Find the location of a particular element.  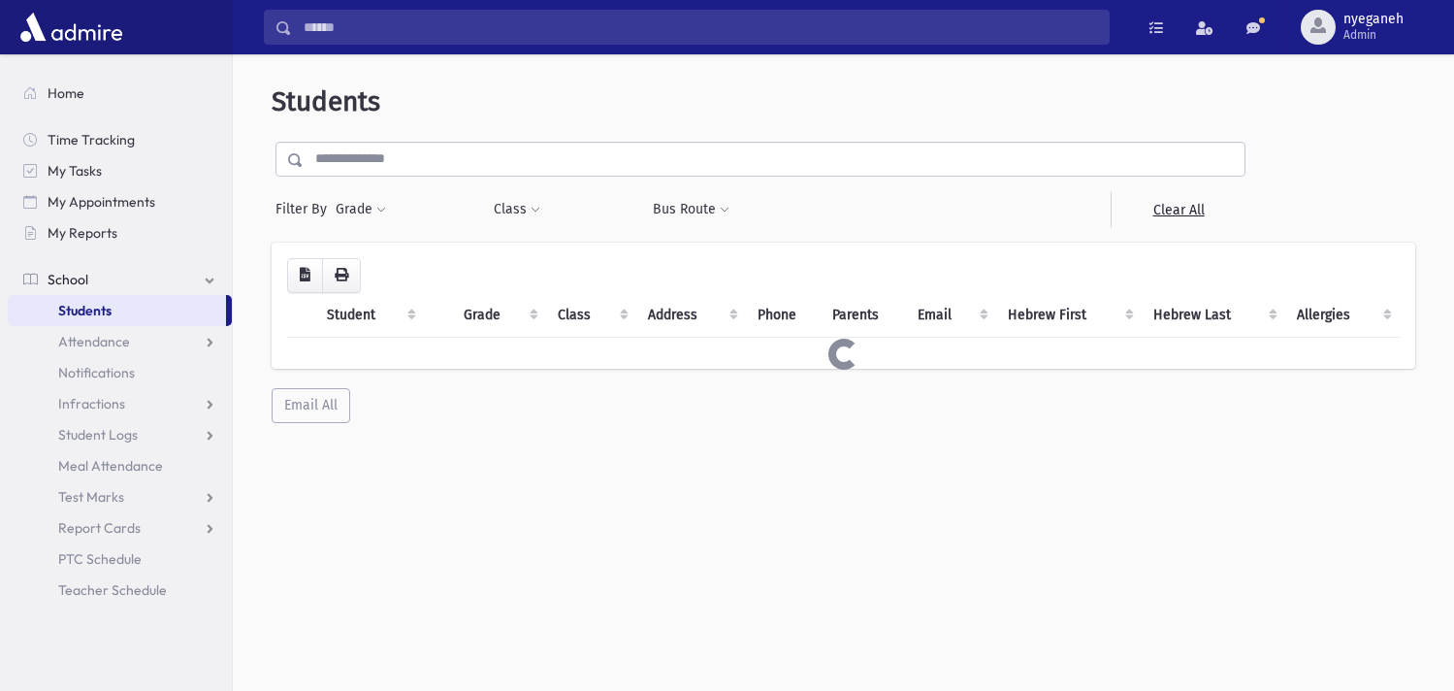

a: Students is located at coordinates (116, 310).